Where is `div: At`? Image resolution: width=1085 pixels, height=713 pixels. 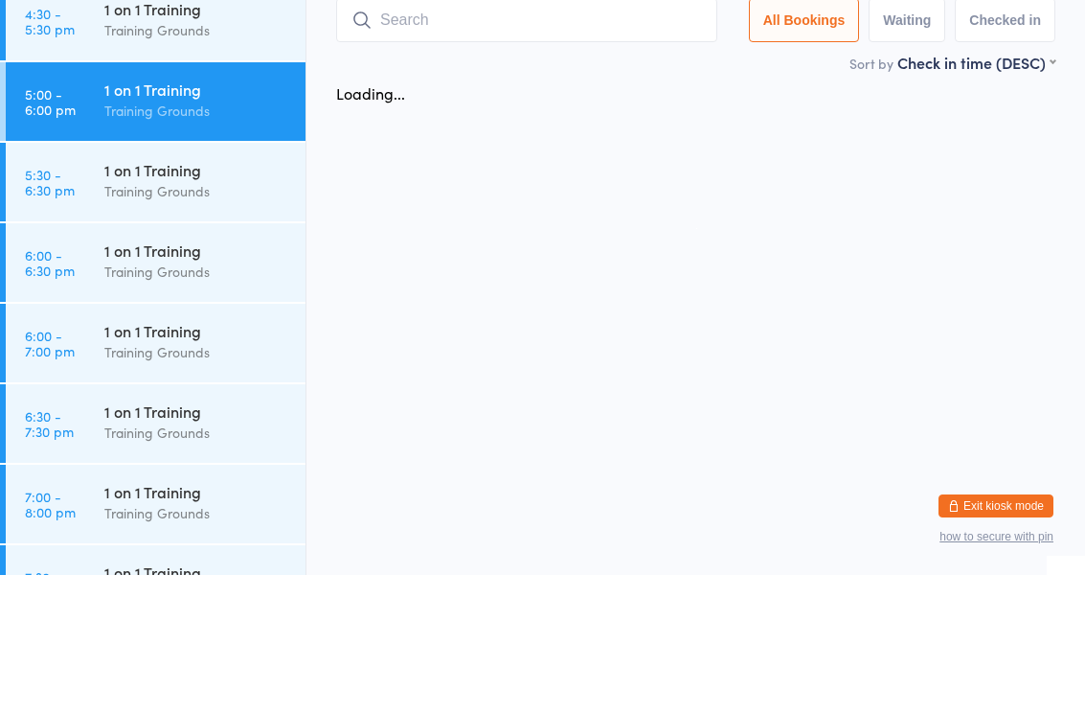
div: At is located at coordinates (185, 36).